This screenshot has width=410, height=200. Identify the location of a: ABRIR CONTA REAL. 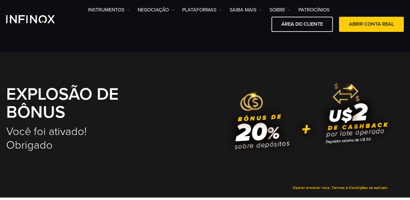
(371, 24).